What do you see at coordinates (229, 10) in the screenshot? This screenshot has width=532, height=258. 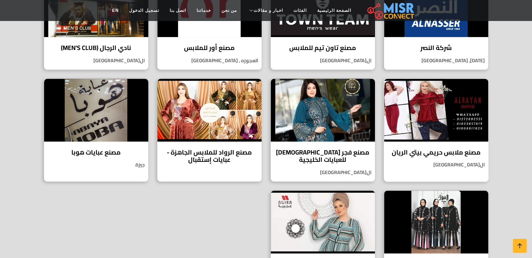 I see `a: من نحن` at bounding box center [229, 10].